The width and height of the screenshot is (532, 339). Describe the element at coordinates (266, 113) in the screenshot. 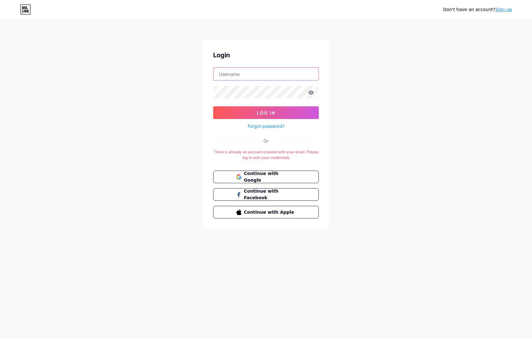

I see `button: Log In` at that location.